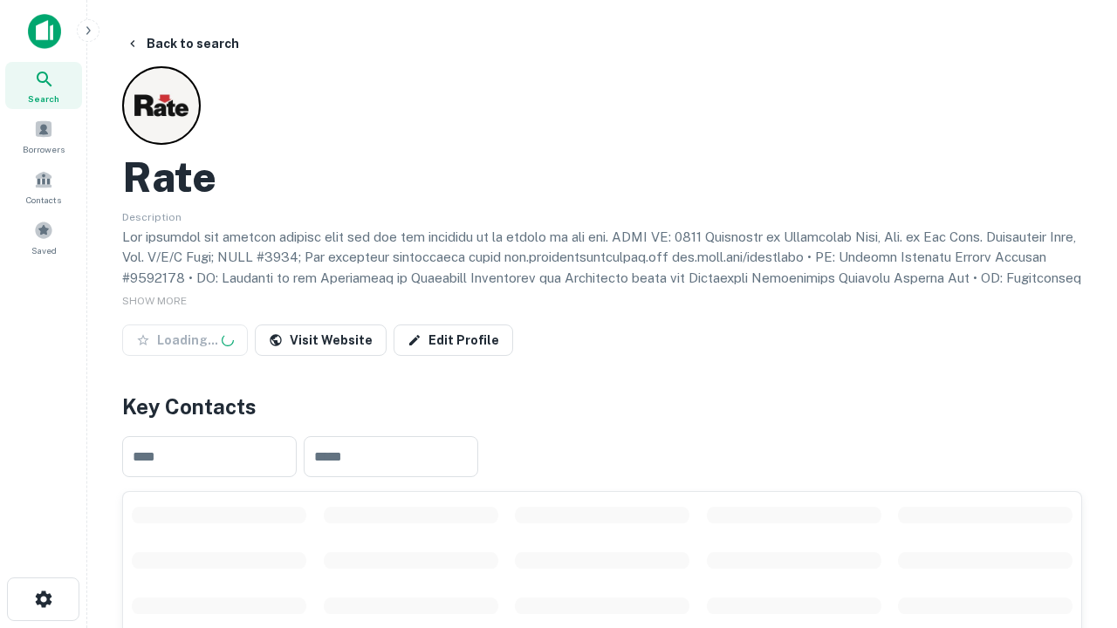 The height and width of the screenshot is (628, 1117). What do you see at coordinates (152, 217) in the screenshot?
I see `span: Description` at bounding box center [152, 217].